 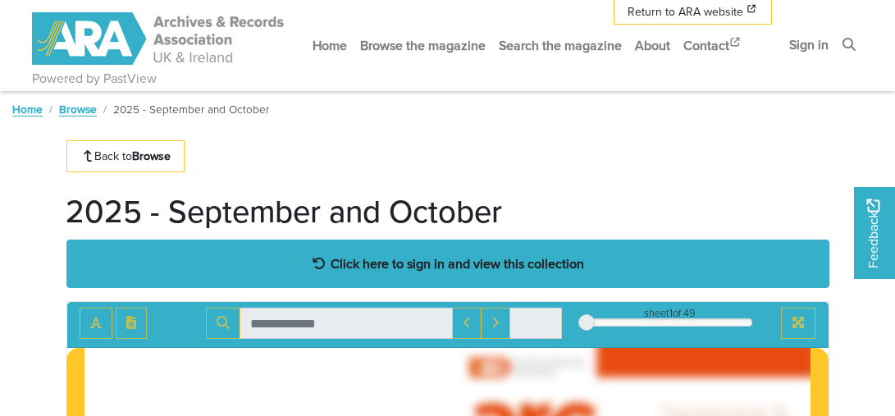 What do you see at coordinates (285, 211) in the screenshot?
I see `h1: 2025 - September and October` at bounding box center [285, 211].